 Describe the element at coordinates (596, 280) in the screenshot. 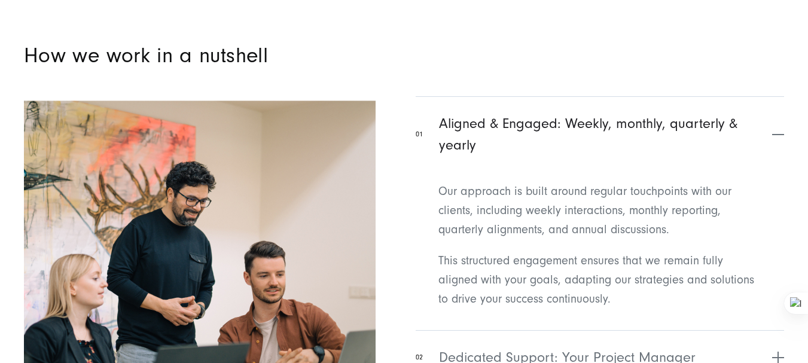

I see `span: This structured engagement ensures that we remain fully aligned with your goals, adapting our str...` at that location.